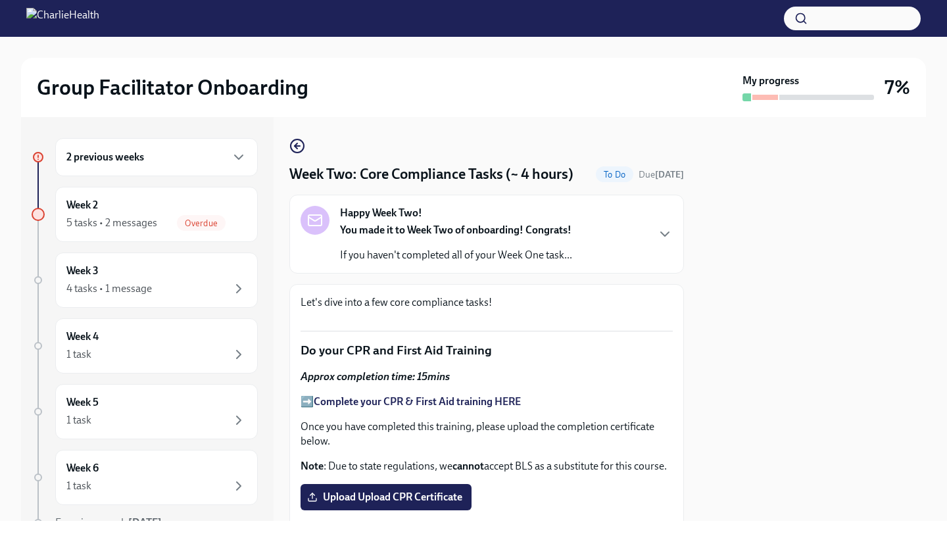 The width and height of the screenshot is (947, 534). What do you see at coordinates (386, 497) in the screenshot?
I see `label: Upload Upload CPR Certificate` at bounding box center [386, 497].